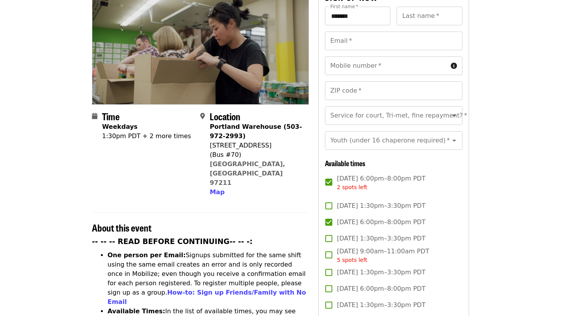  What do you see at coordinates (225, 116) in the screenshot?
I see `span: Location` at bounding box center [225, 116].